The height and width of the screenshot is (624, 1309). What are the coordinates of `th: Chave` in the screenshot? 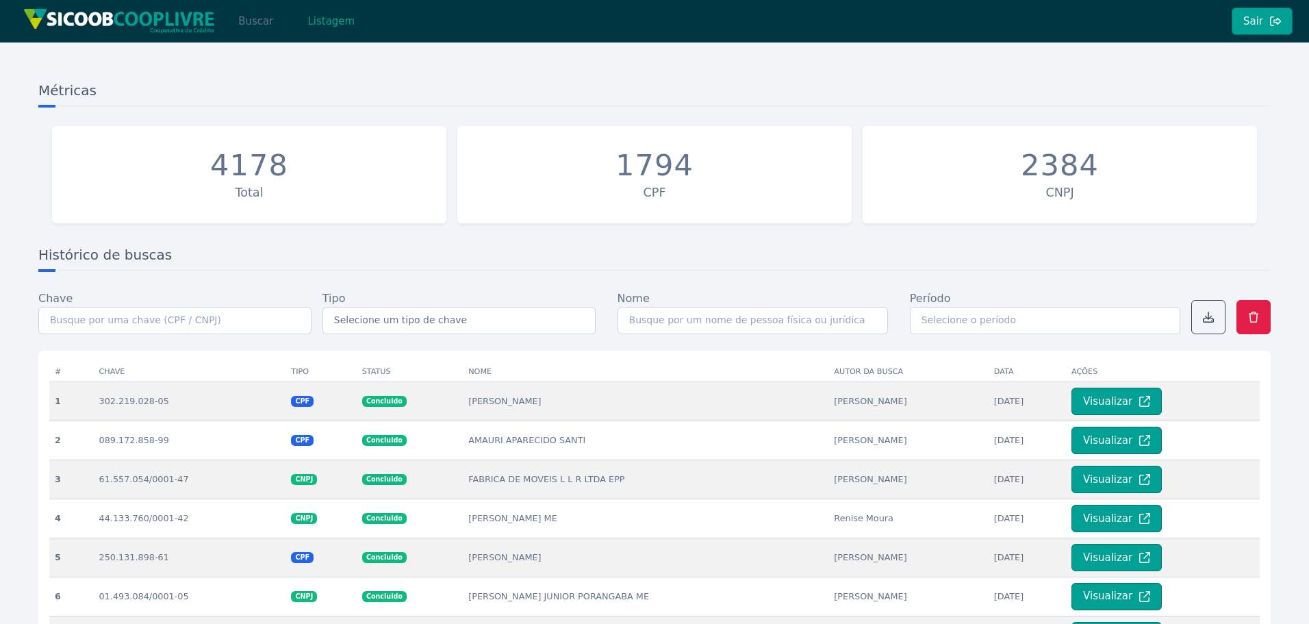 It's located at (190, 372).